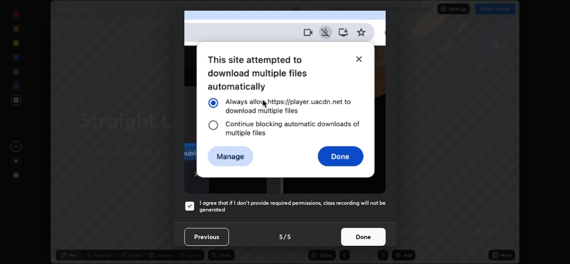 This screenshot has width=570, height=264. Describe the element at coordinates (364, 237) in the screenshot. I see `button: Done` at that location.